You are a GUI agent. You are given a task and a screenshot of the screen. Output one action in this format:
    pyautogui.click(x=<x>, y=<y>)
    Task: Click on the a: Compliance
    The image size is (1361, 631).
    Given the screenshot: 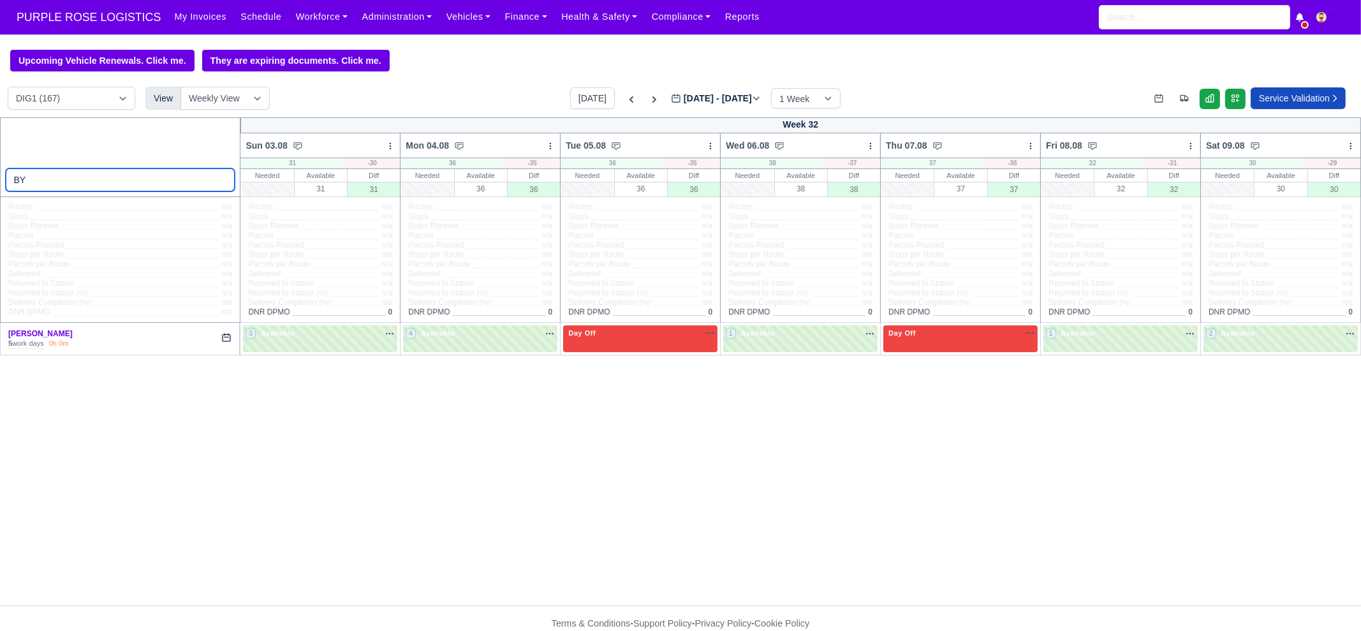 What is the action you would take?
    pyautogui.click(x=681, y=17)
    